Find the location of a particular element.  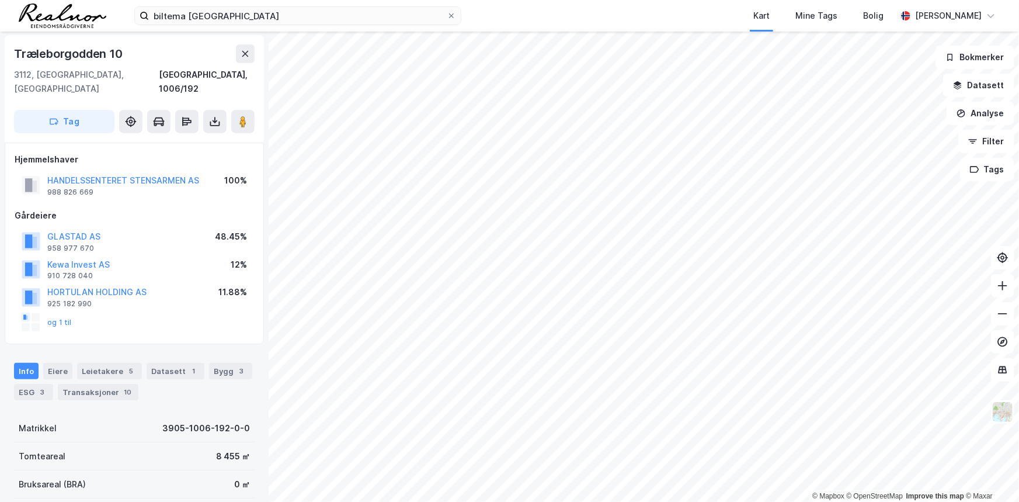

input: Søk på adresse, matrikkel, gårdeiere, leietakere eller personer is located at coordinates (298, 16).